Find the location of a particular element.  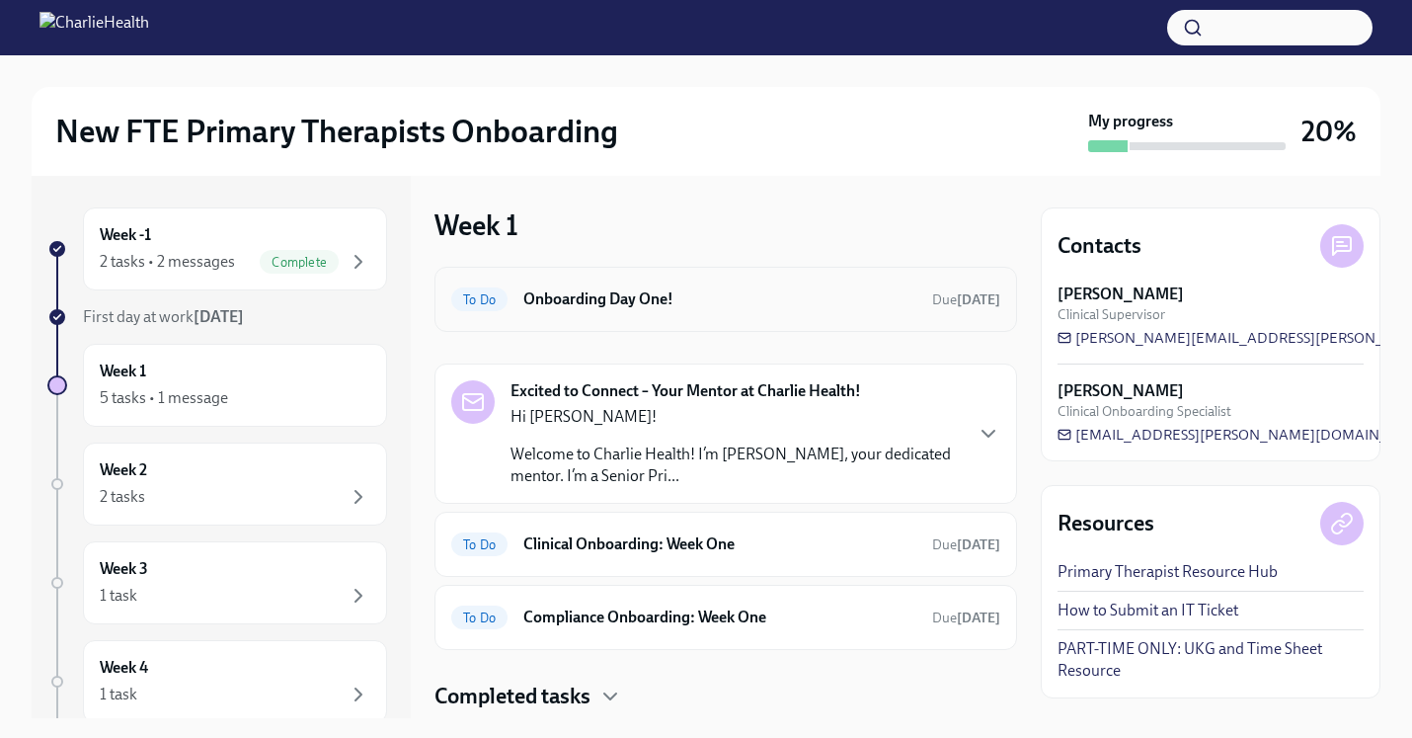

h6: Onboarding Day One! is located at coordinates (720, 299).